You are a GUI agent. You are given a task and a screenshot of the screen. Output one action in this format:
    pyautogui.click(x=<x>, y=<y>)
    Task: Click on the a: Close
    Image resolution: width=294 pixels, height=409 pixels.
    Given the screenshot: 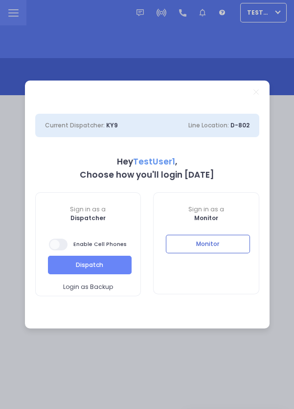 What is the action you would take?
    pyautogui.click(x=255, y=92)
    